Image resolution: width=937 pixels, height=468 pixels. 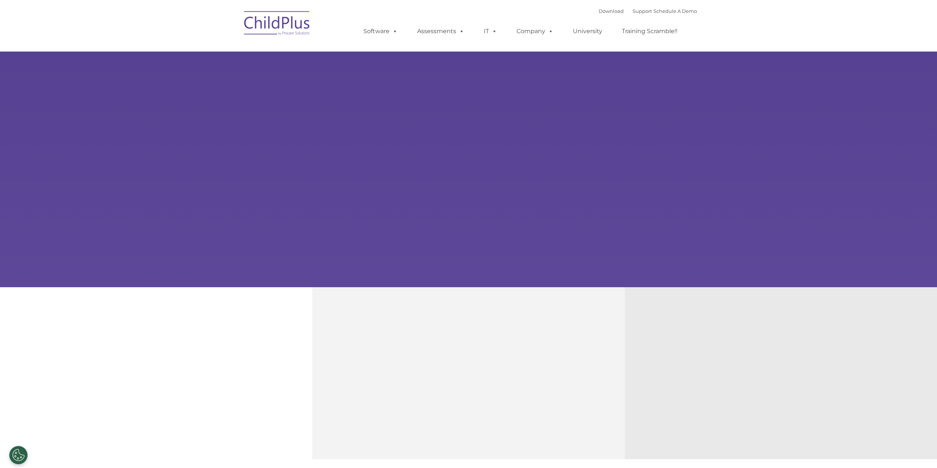 I want to click on a: Training Scramble!!, so click(x=649, y=31).